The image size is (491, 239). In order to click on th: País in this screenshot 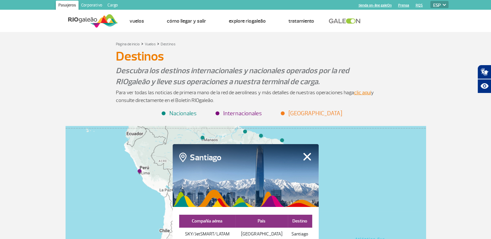, I will do `click(261, 221)`.